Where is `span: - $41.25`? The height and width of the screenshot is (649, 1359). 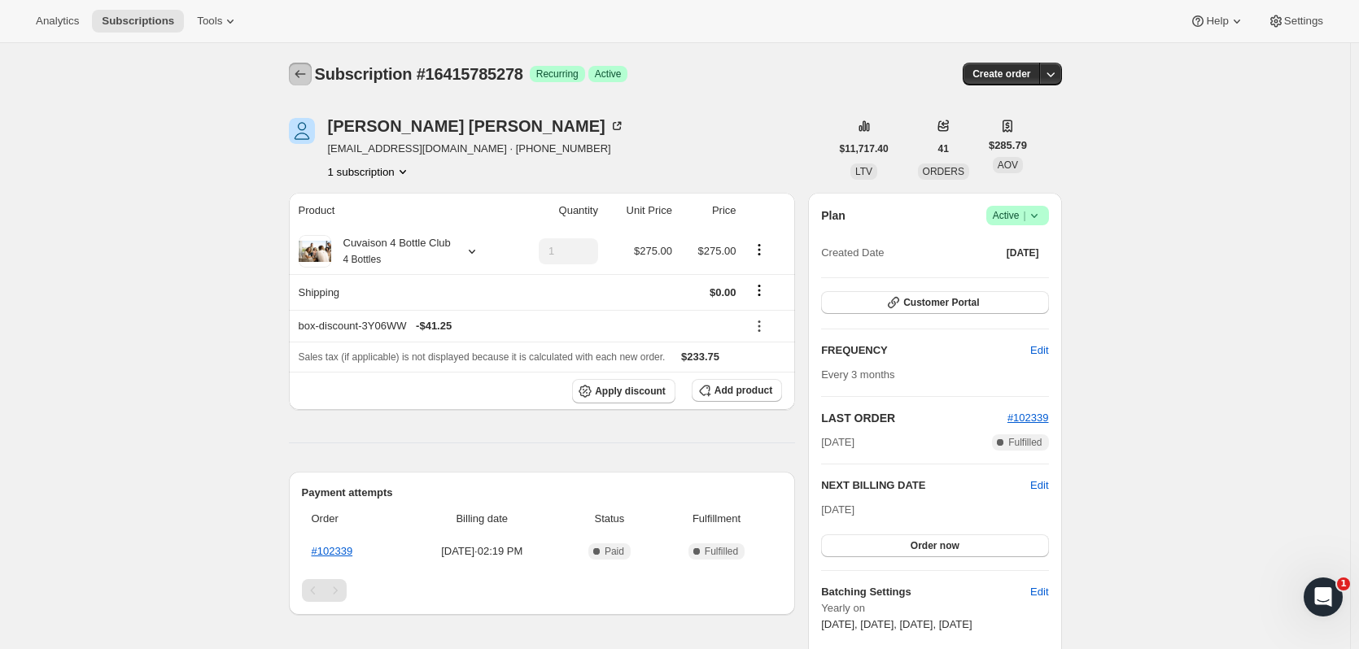 span: - $41.25 is located at coordinates (434, 326).